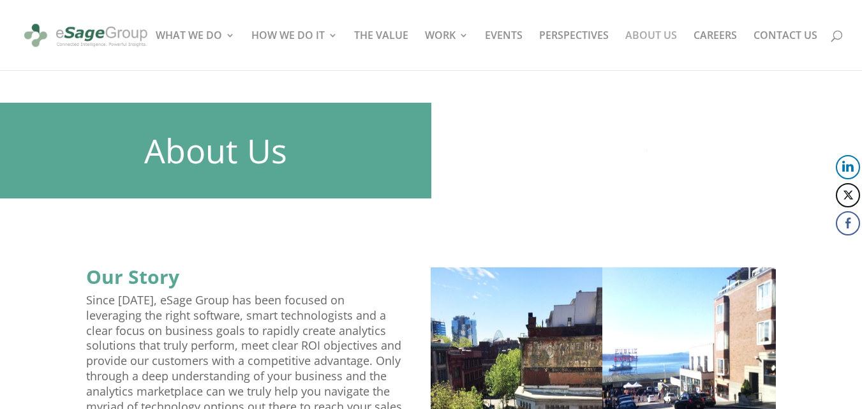 The height and width of the screenshot is (409, 862). What do you see at coordinates (195, 50) in the screenshot?
I see `a: WHAT WE DO` at bounding box center [195, 50].